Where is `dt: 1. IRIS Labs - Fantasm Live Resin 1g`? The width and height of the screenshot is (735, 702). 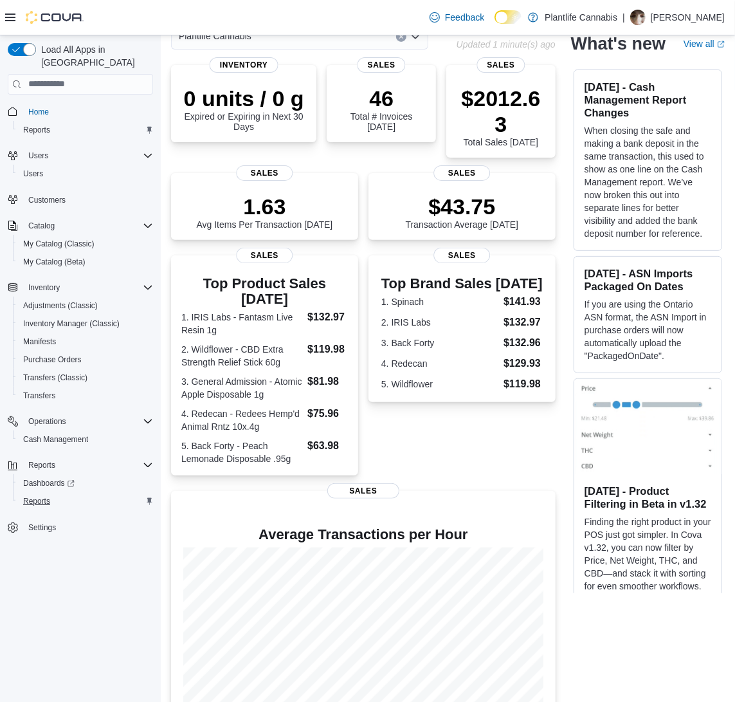 dt: 1. IRIS Labs - Fantasm Live Resin 1g is located at coordinates (242, 324).